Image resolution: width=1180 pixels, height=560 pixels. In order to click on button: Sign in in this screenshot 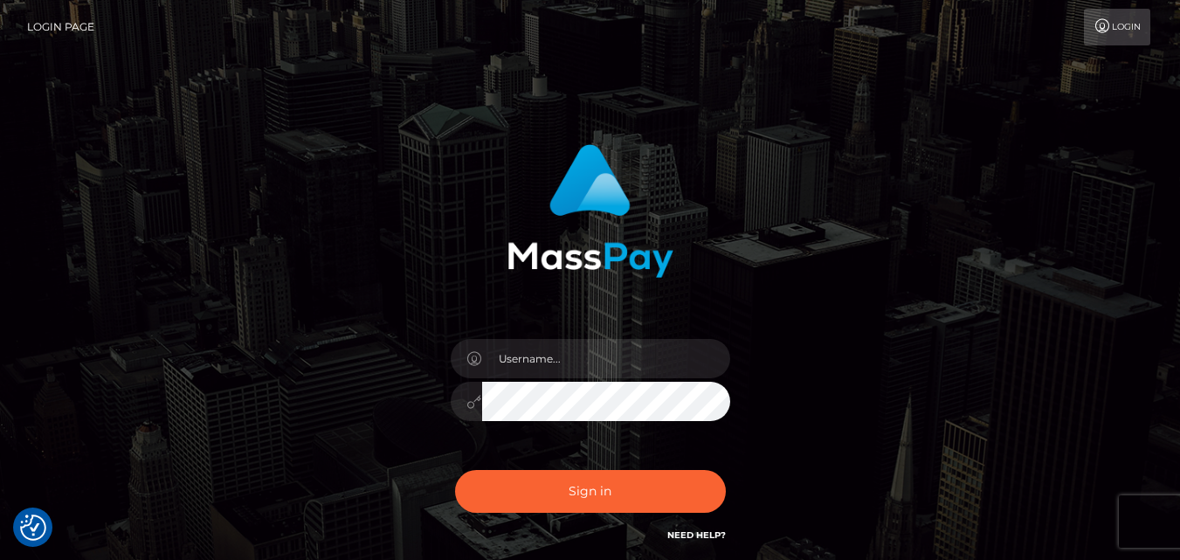, I will do `click(590, 491)`.